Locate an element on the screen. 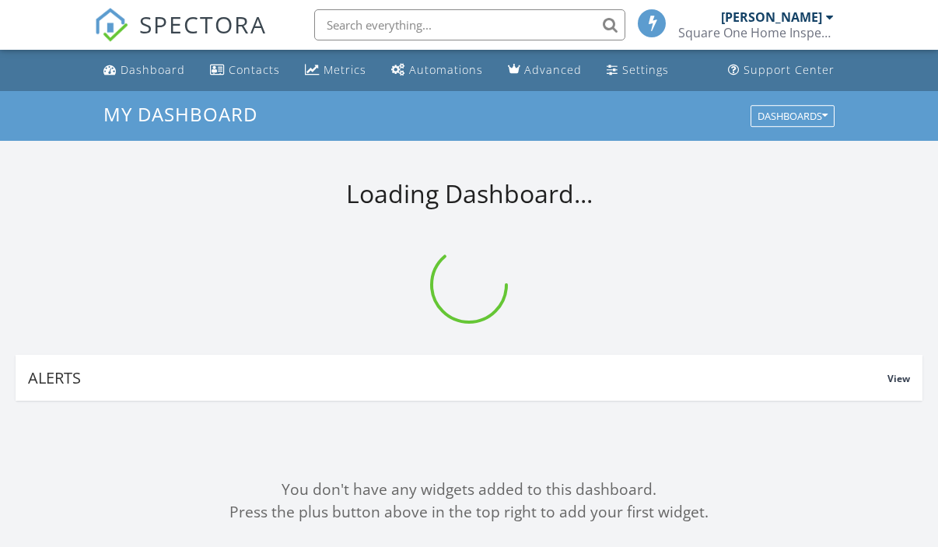  div: Contacts is located at coordinates (254, 69).